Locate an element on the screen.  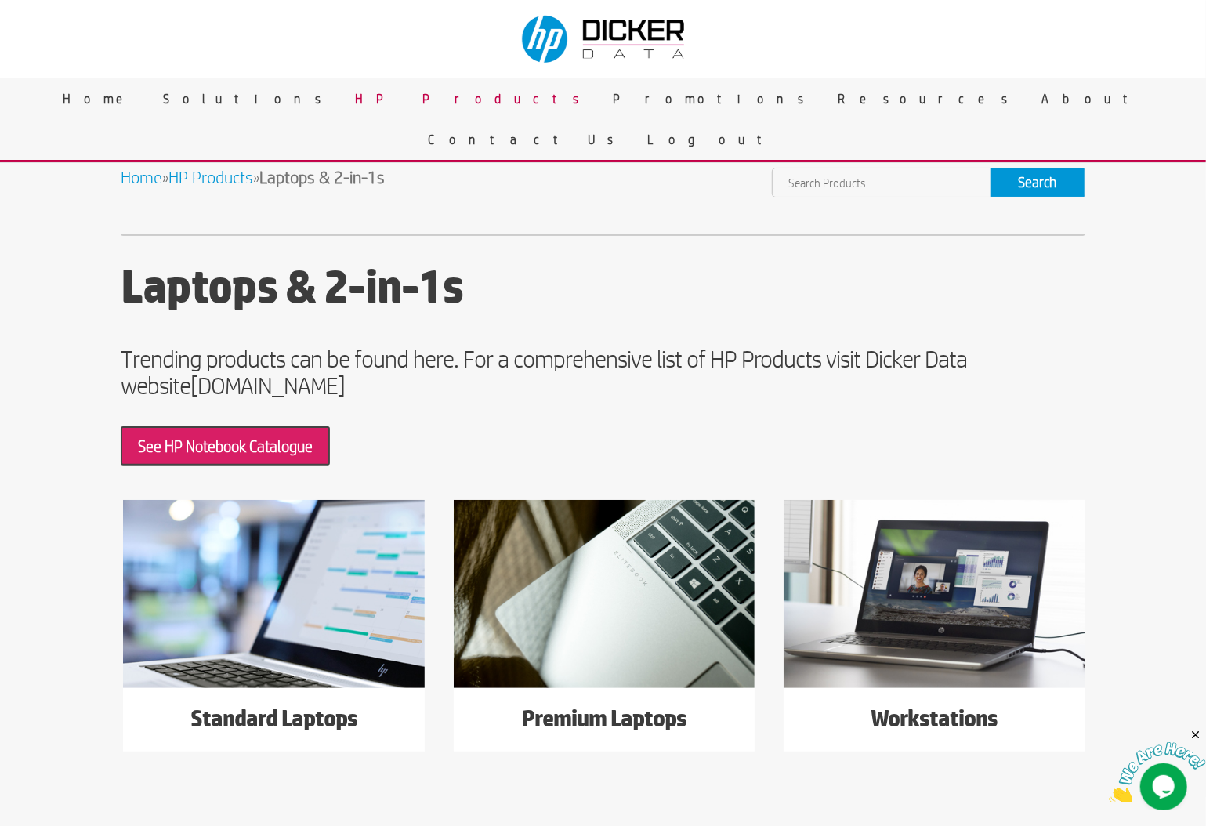
h4: Workstations is located at coordinates (934, 722).